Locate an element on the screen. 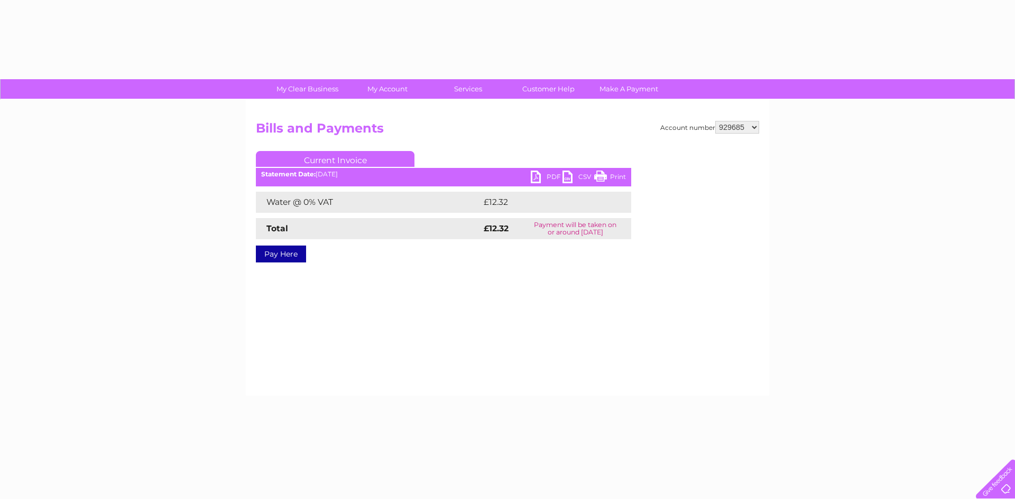 This screenshot has height=499, width=1015. a: Services is located at coordinates (468, 89).